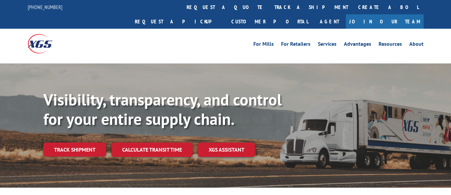  What do you see at coordinates (163, 109) in the screenshot?
I see `b: Visibility, transparency, and control for your entire supply chain.` at bounding box center [163, 109].